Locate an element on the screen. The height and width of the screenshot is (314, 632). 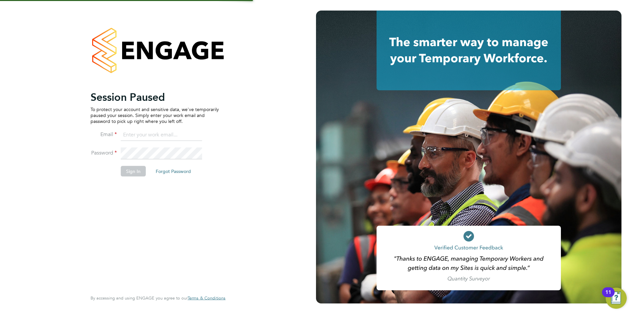
label: Password is located at coordinates (104, 152).